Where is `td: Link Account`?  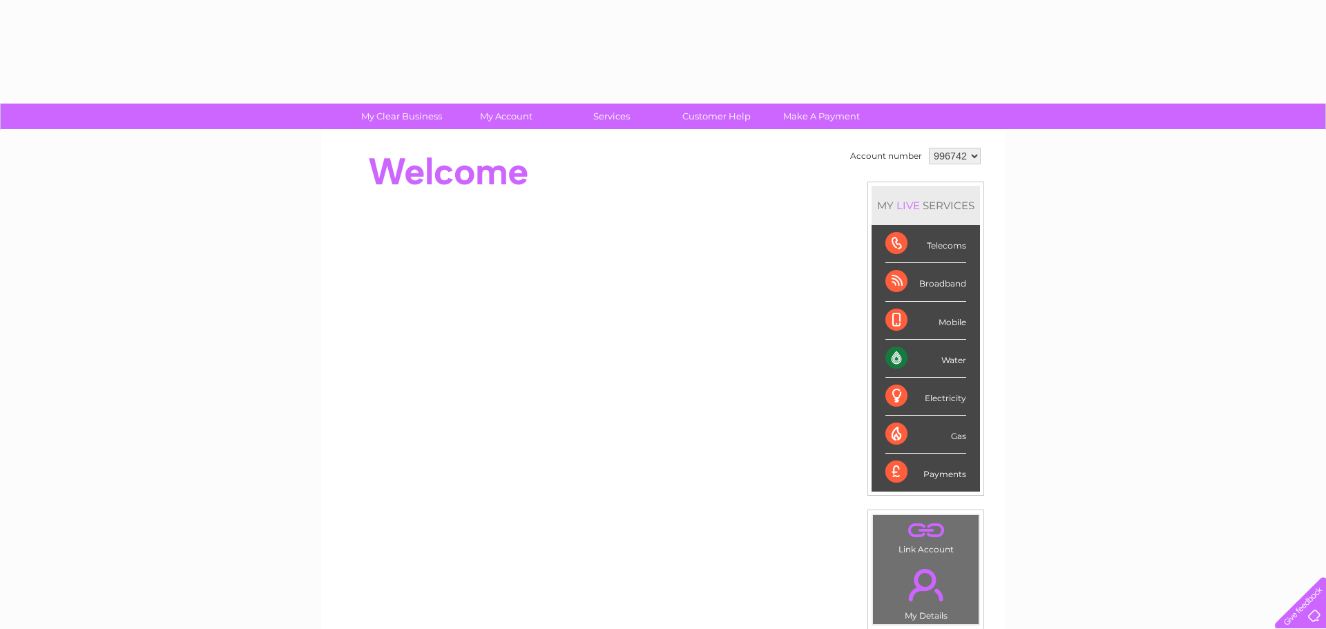
td: Link Account is located at coordinates (926, 536).